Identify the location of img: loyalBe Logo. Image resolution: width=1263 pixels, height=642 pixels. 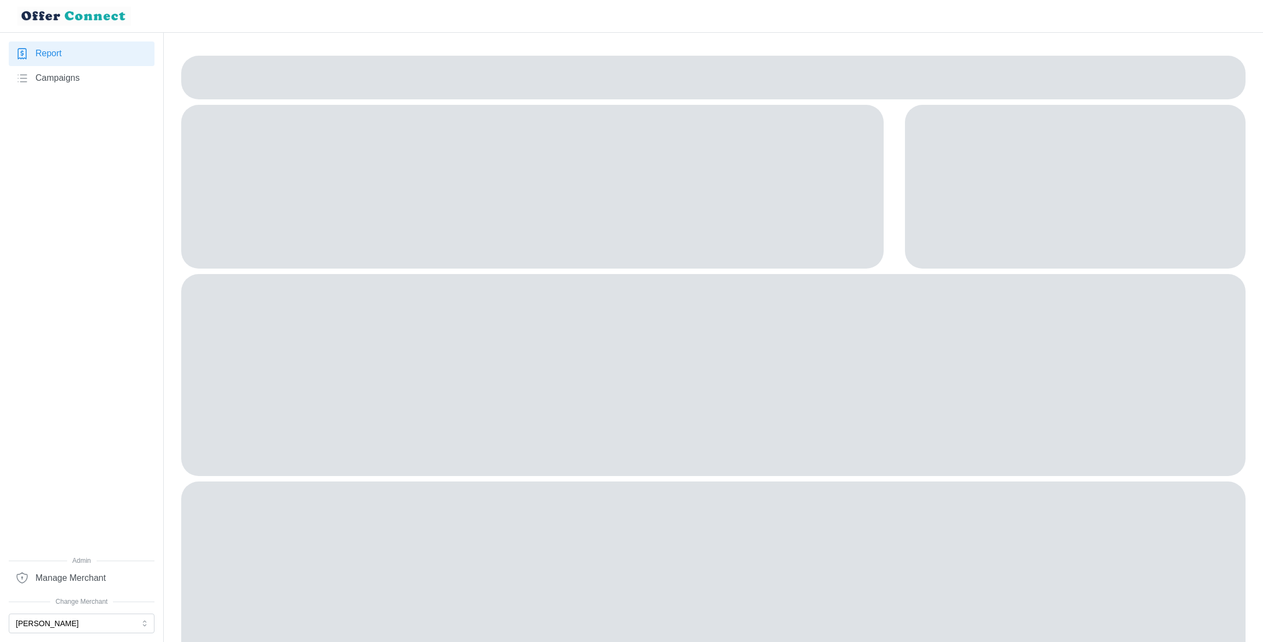
(74, 16).